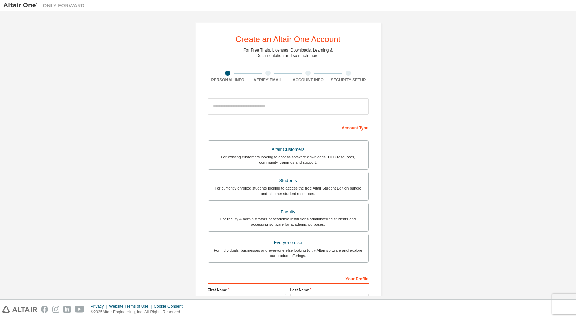  I want to click on div: Faculty, so click(288, 212).